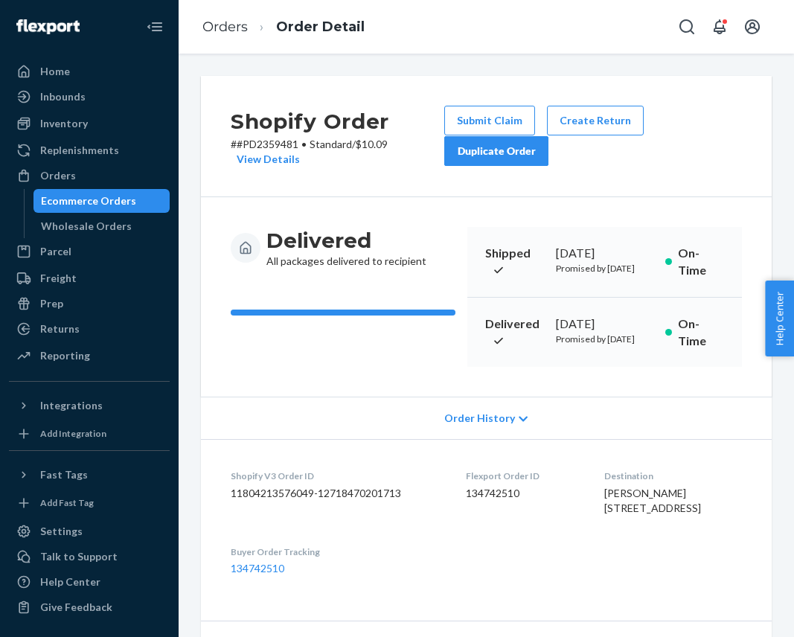 The image size is (794, 637). What do you see at coordinates (48, 27) in the screenshot?
I see `img: Flexport logo` at bounding box center [48, 27].